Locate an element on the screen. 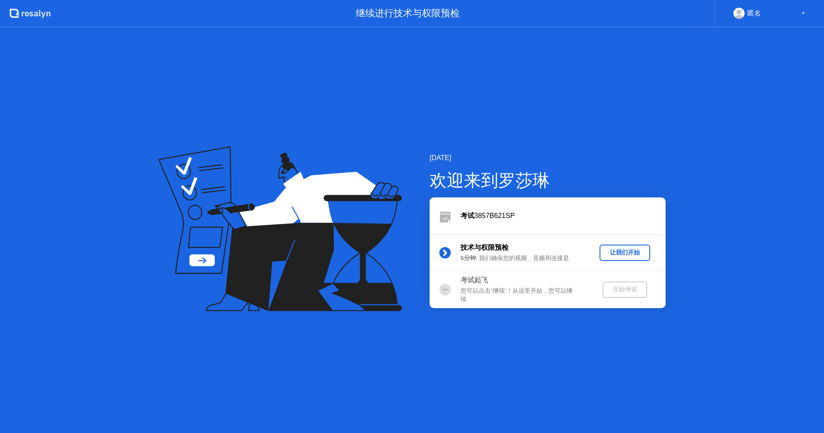  div: 开始考试 is located at coordinates (625, 289).